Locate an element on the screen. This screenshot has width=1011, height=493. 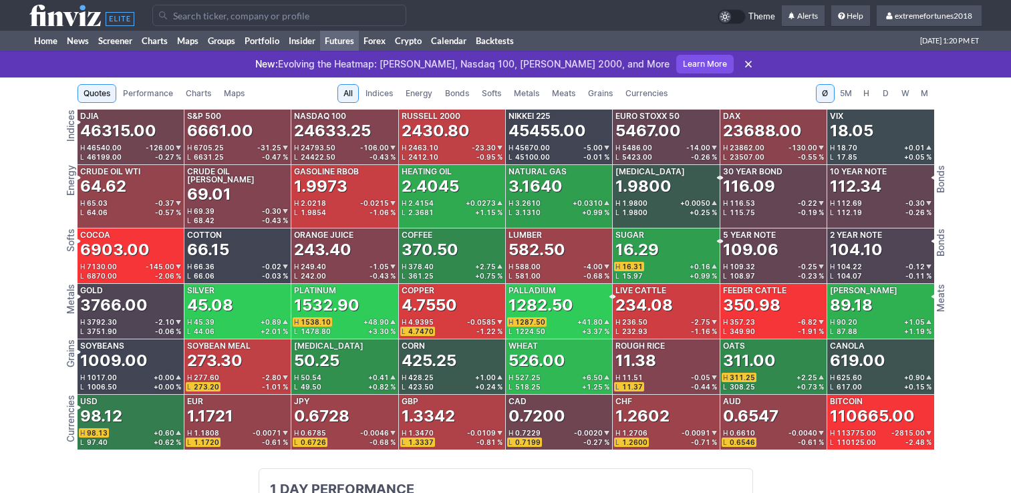
div: -0.26 is located at coordinates (918, 213).